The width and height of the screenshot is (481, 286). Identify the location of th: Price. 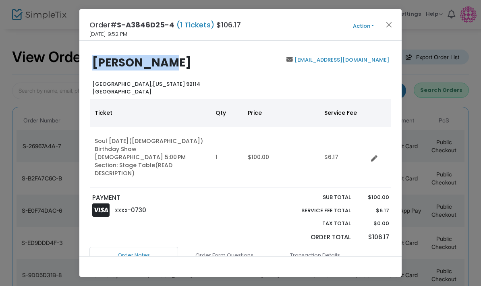
(281, 113).